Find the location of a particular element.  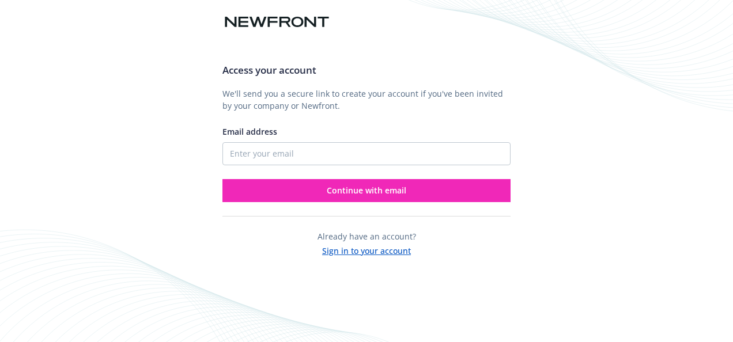

span: Already have an account? is located at coordinates (367, 236).